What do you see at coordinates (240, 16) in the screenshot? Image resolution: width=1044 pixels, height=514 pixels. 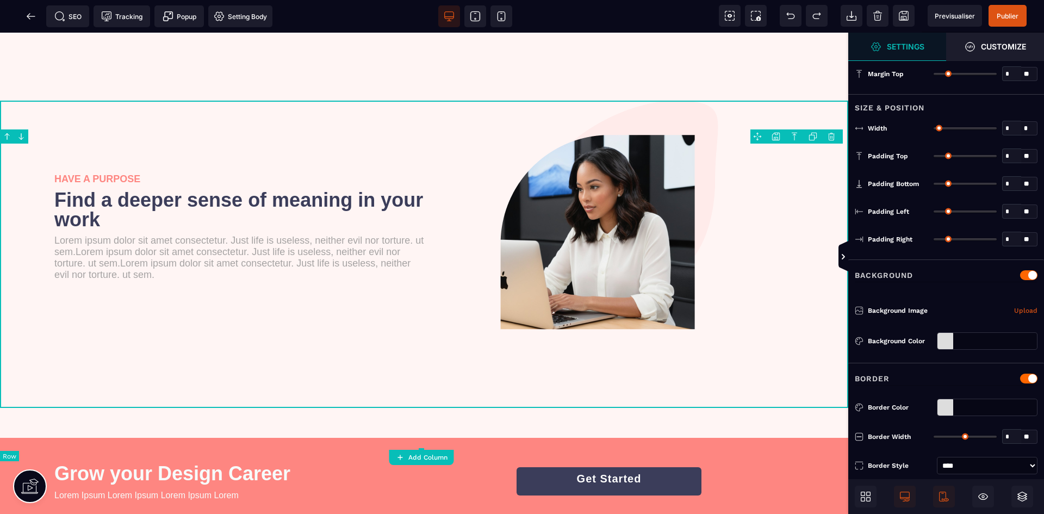 I see `span: Setting Body` at bounding box center [240, 16].